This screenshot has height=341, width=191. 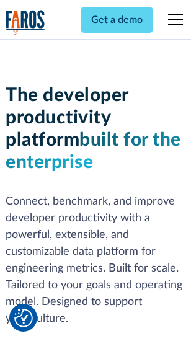 What do you see at coordinates (24, 318) in the screenshot?
I see `button: Cookie Settings` at bounding box center [24, 318].